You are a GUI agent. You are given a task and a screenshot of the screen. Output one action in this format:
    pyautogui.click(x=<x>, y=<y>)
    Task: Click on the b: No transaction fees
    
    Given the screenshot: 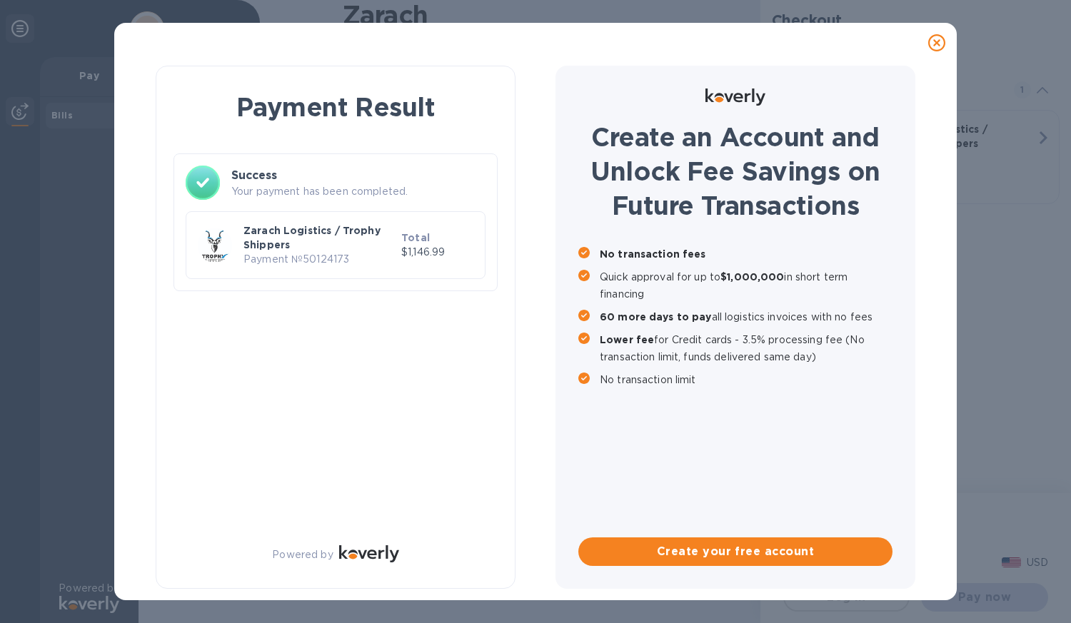 What is the action you would take?
    pyautogui.click(x=653, y=254)
    